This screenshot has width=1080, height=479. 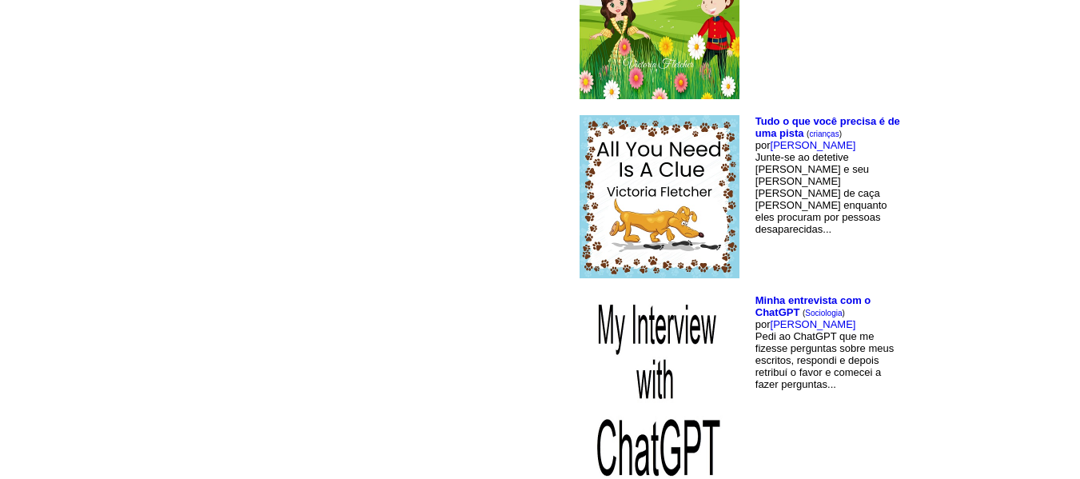 What do you see at coordinates (827, 127) in the screenshot?
I see `font: Tudo o que você precisa é de uma pista` at bounding box center [827, 127].